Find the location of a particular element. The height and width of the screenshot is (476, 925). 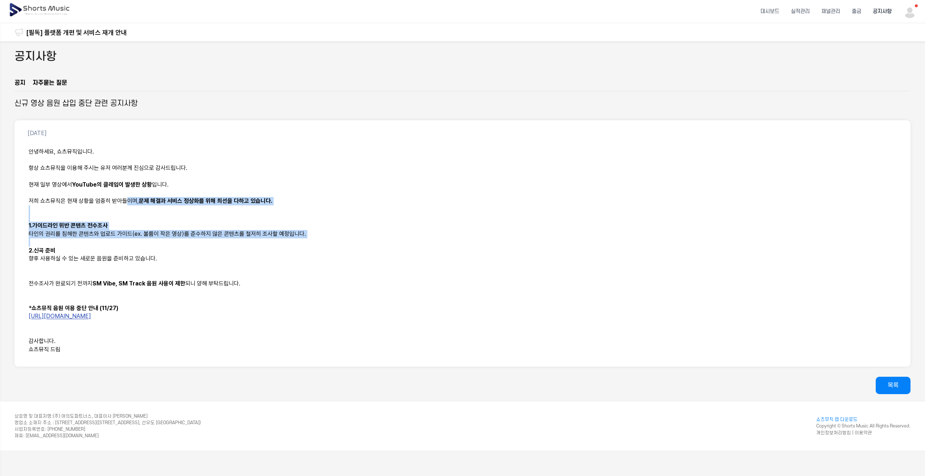

a: 출금 is located at coordinates (857, 11).